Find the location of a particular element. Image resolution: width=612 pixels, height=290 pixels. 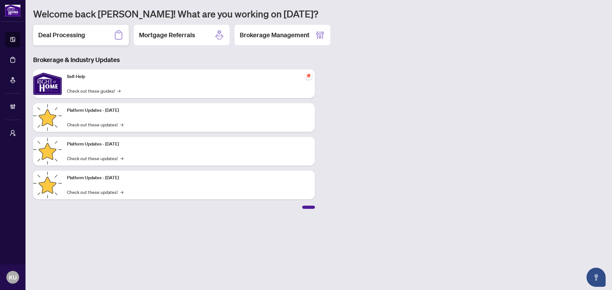

h3: Brokerage & Industry Updates is located at coordinates (174, 60).